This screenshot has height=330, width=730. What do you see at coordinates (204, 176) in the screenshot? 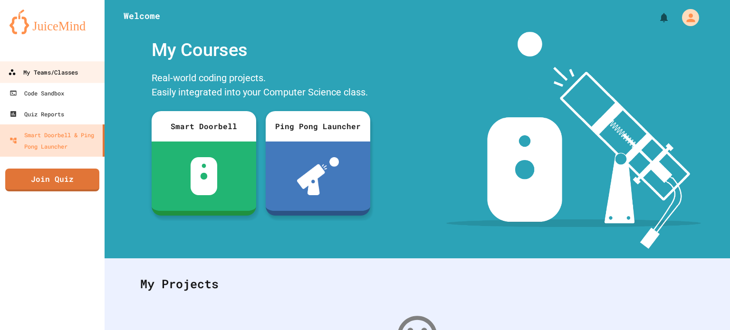
I see `img: sdb-white.svg` at bounding box center [204, 176].